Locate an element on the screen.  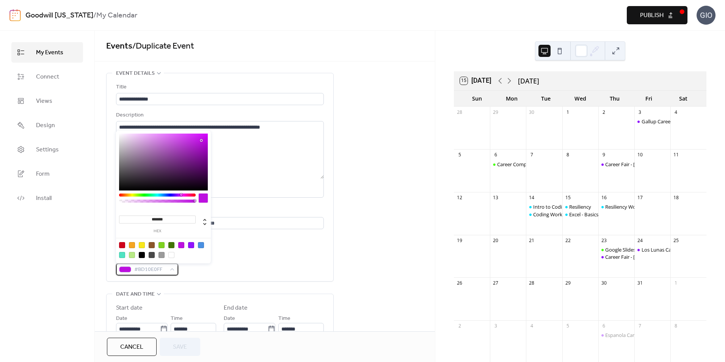
div: Career Fair - Albuquerque is located at coordinates (616, 257).